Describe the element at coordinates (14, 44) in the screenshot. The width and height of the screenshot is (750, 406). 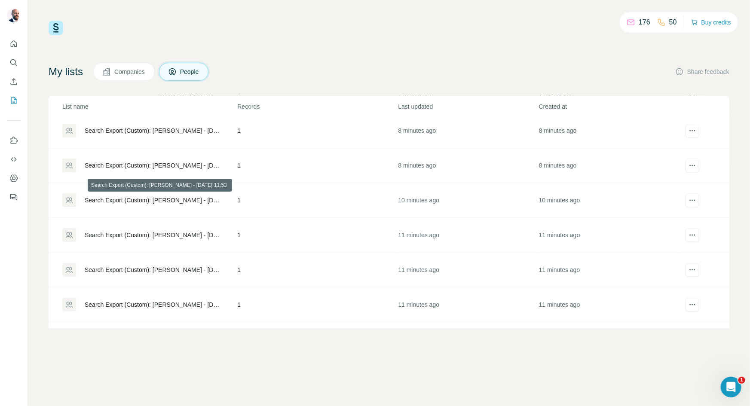
I see `button: Quick start` at that location.